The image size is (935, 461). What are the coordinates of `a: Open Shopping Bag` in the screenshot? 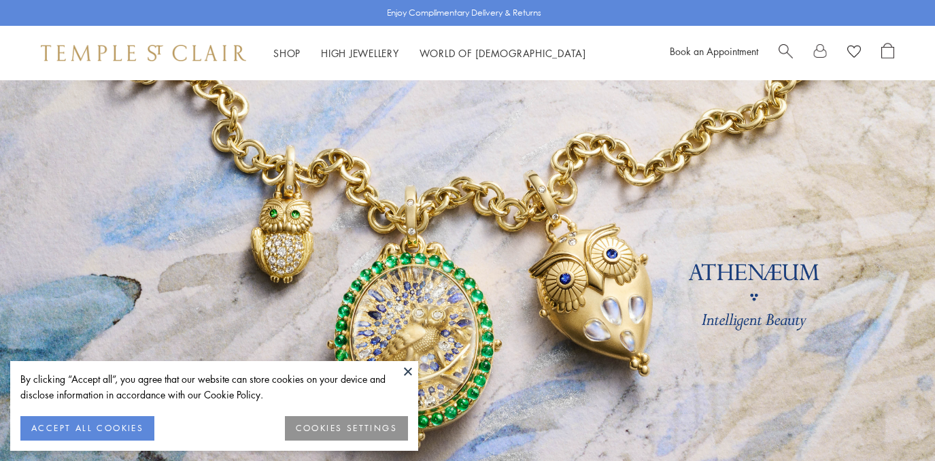 It's located at (887, 53).